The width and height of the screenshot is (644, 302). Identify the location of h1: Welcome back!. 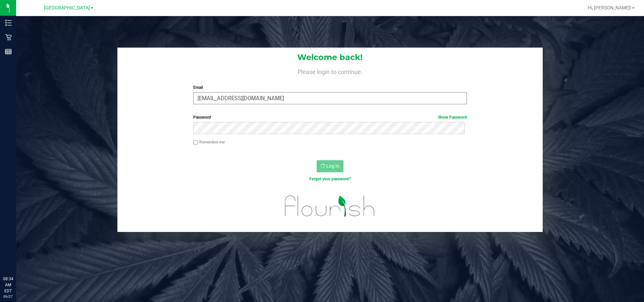
(330, 57).